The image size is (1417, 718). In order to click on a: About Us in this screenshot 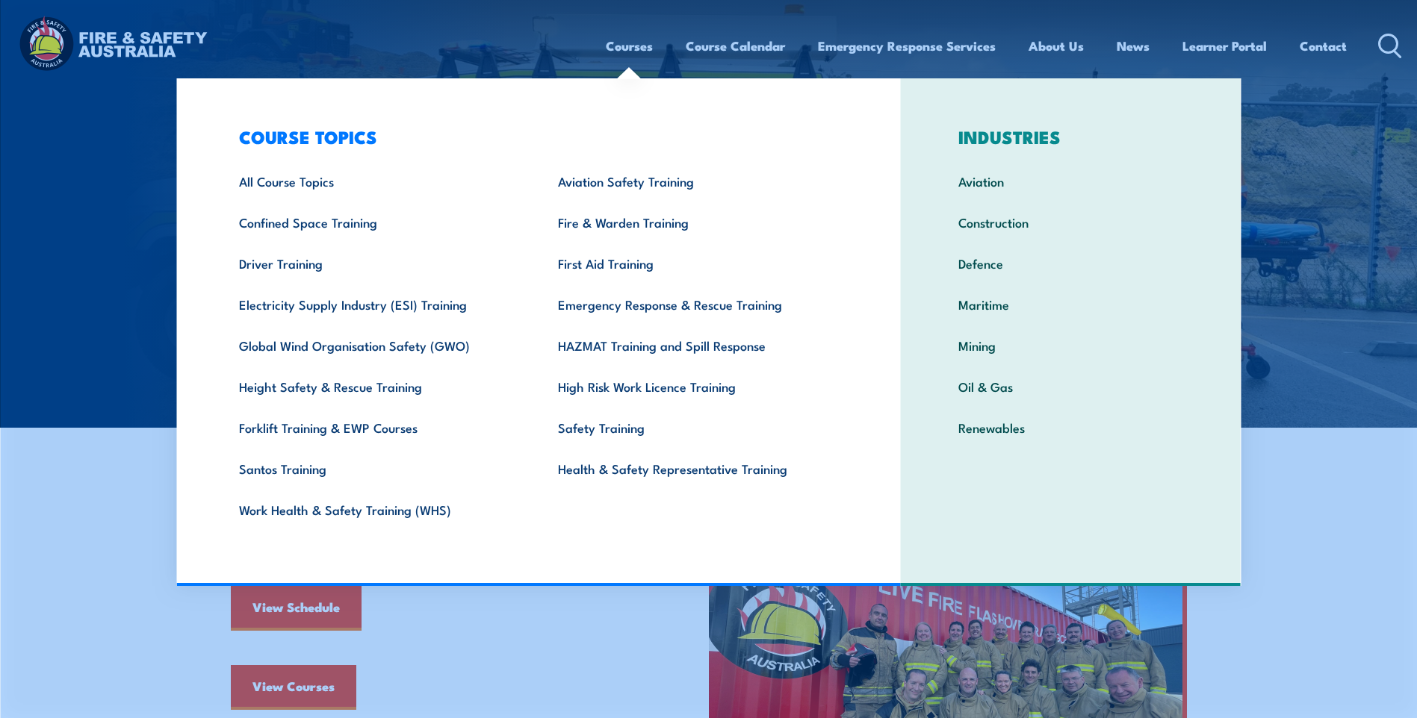, I will do `click(1056, 46)`.